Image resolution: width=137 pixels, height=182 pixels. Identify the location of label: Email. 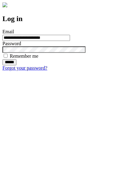
(8, 31).